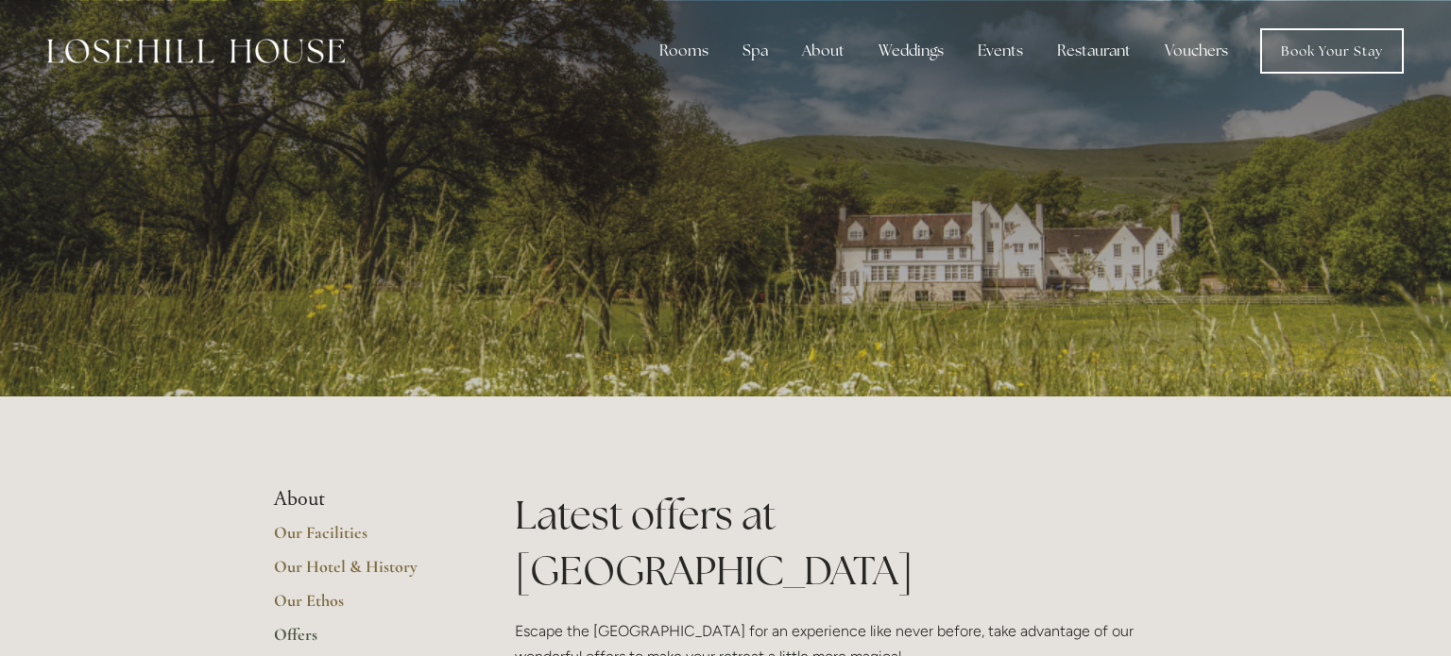  I want to click on div: Weddings, so click(910, 51).